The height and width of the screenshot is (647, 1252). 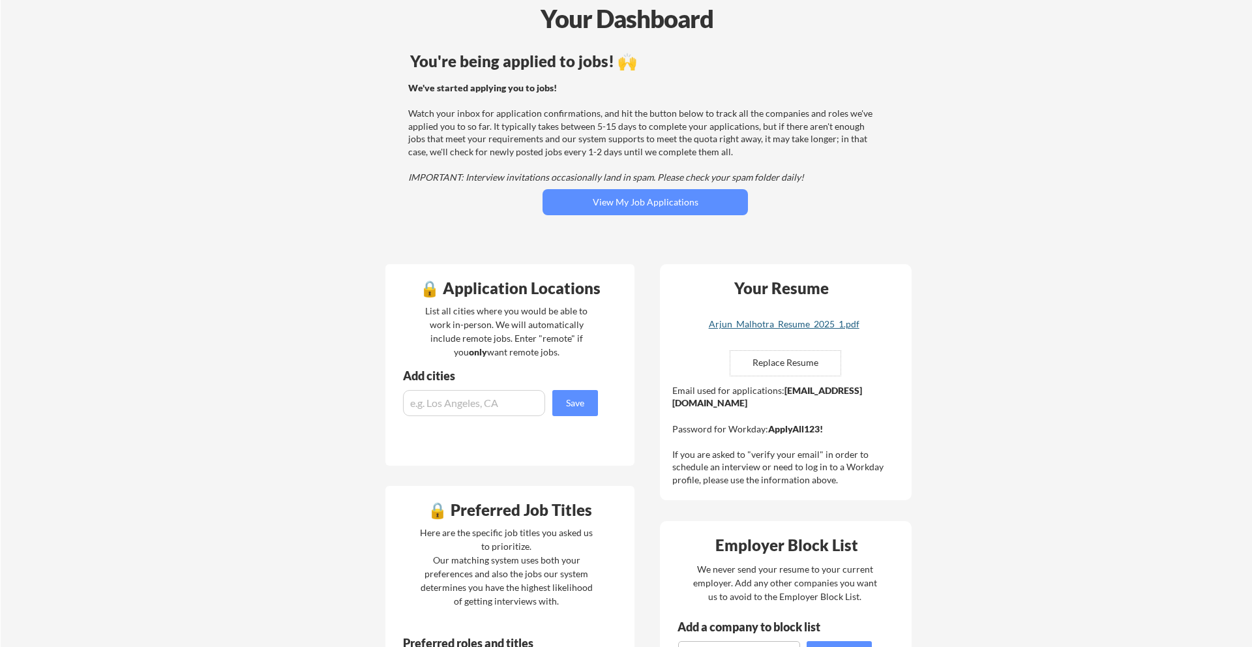 What do you see at coordinates (510, 288) in the screenshot?
I see `div: 🔒 Application Locations` at bounding box center [510, 288].